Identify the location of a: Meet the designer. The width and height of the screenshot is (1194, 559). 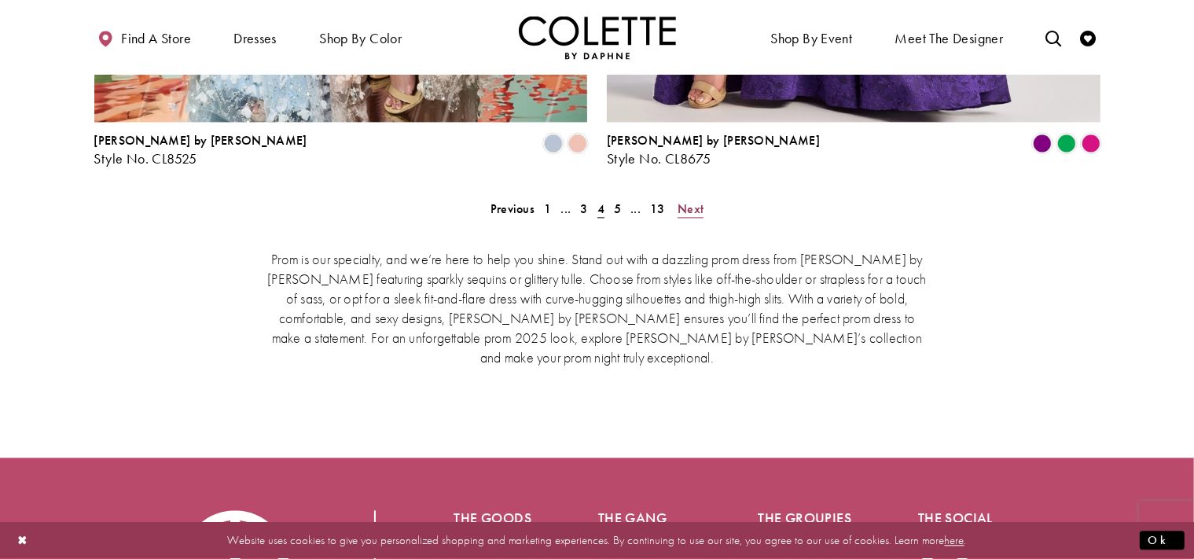
(949, 37).